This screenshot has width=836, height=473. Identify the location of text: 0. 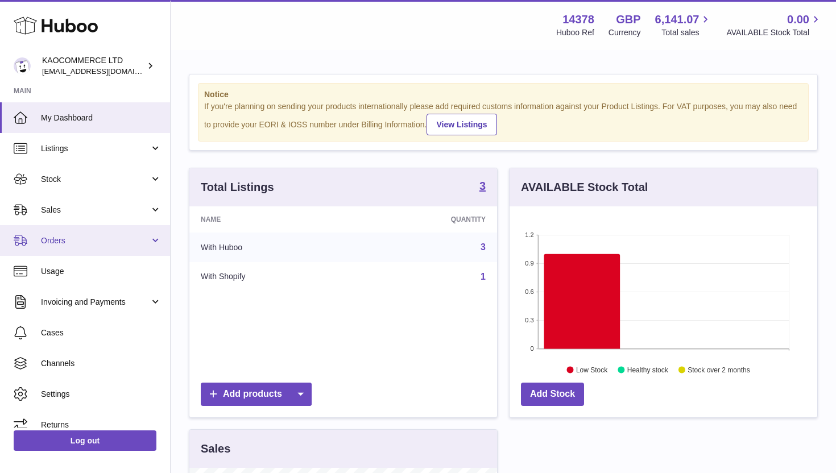
(531, 348).